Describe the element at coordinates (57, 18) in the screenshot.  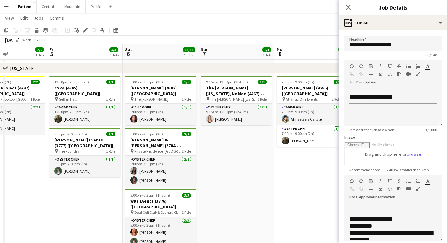
I see `span: Comms` at that location.